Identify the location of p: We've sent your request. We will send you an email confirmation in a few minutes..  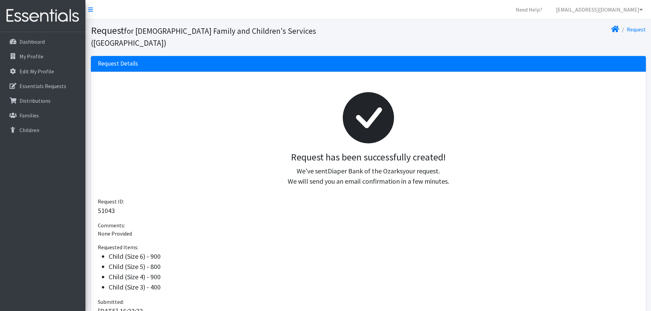
(368, 176).